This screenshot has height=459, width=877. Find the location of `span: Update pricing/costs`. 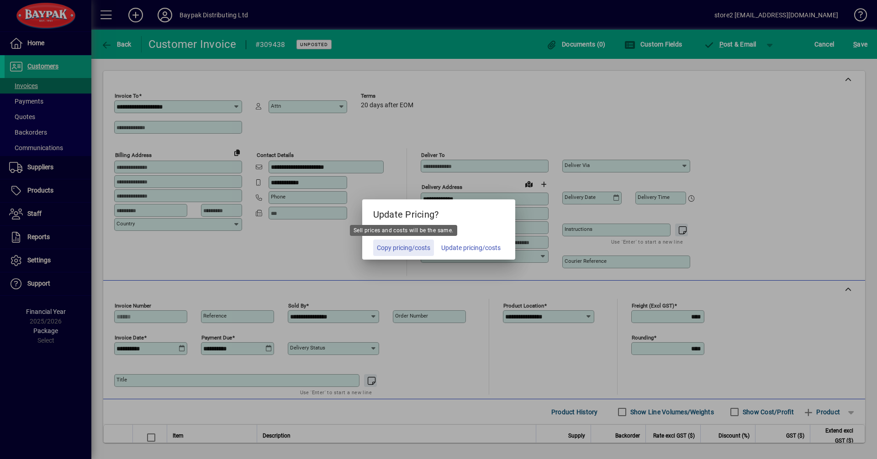

span: Update pricing/costs is located at coordinates (471, 248).